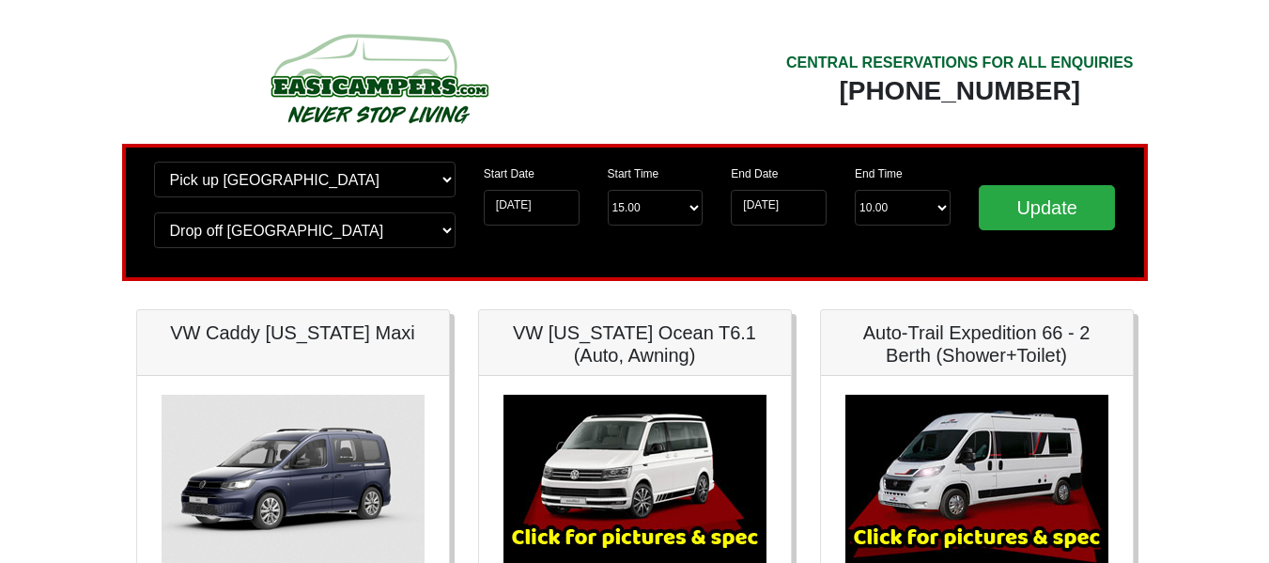 Image resolution: width=1269 pixels, height=563 pixels. What do you see at coordinates (1047, 208) in the screenshot?
I see `input: Update` at bounding box center [1047, 208].